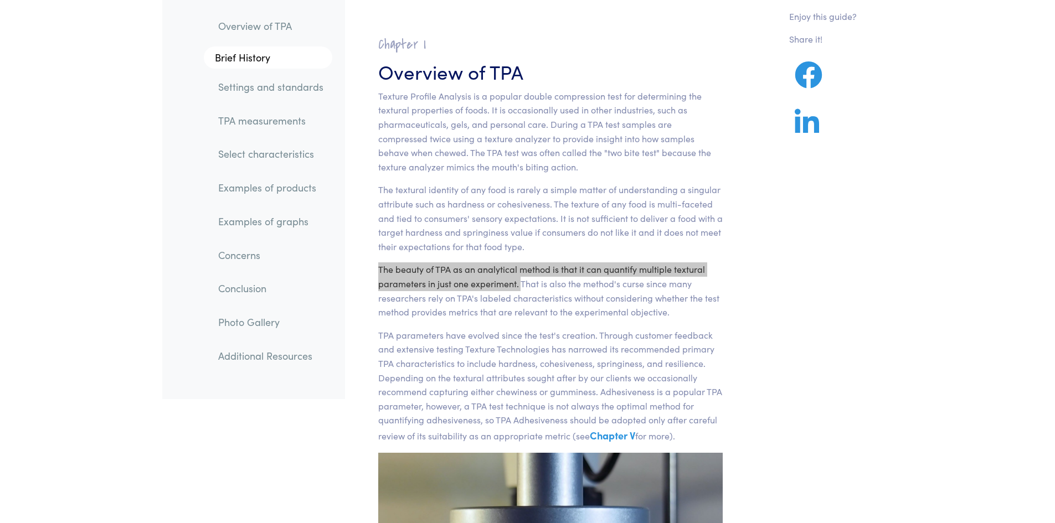 Image resolution: width=1055 pixels, height=523 pixels. Describe the element at coordinates (271, 155) in the screenshot. I see `a: Select characteristics` at that location.